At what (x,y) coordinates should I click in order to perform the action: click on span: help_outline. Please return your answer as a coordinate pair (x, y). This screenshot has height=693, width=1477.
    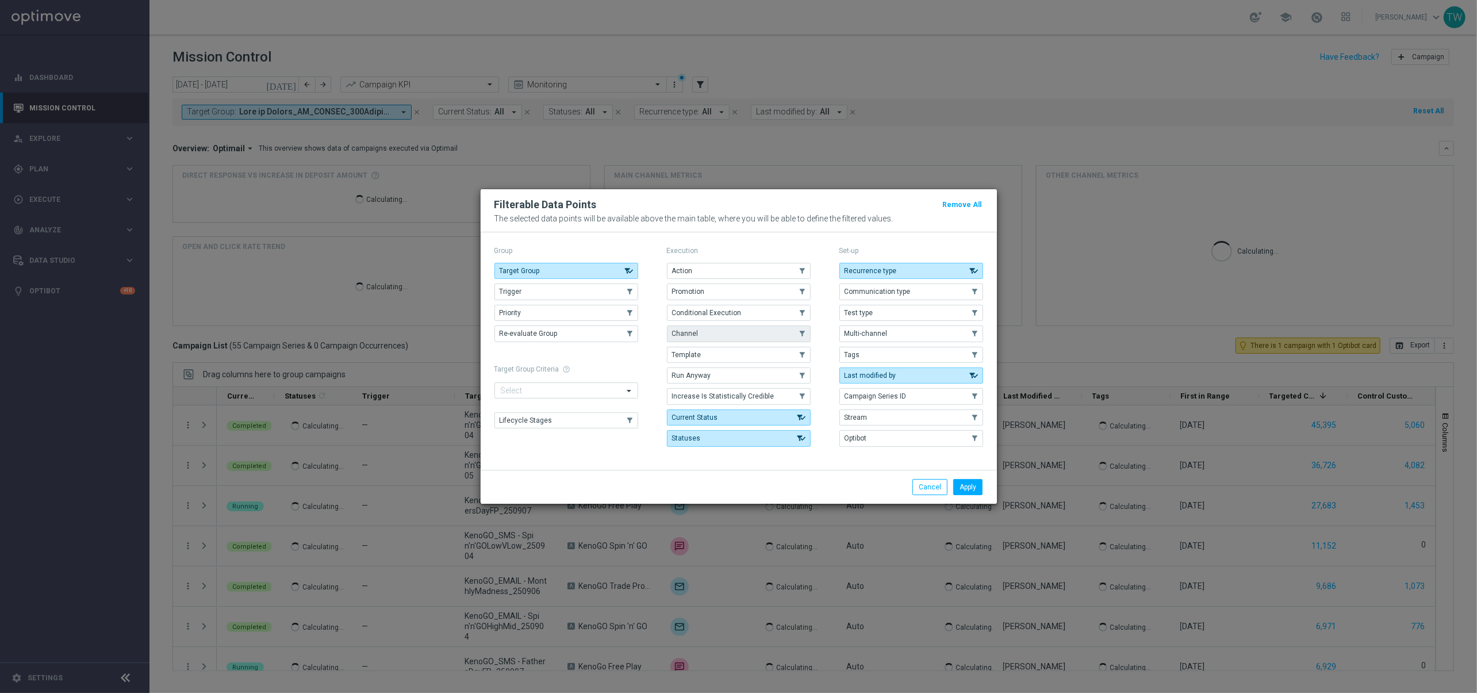
    Looking at the image, I should click on (567, 369).